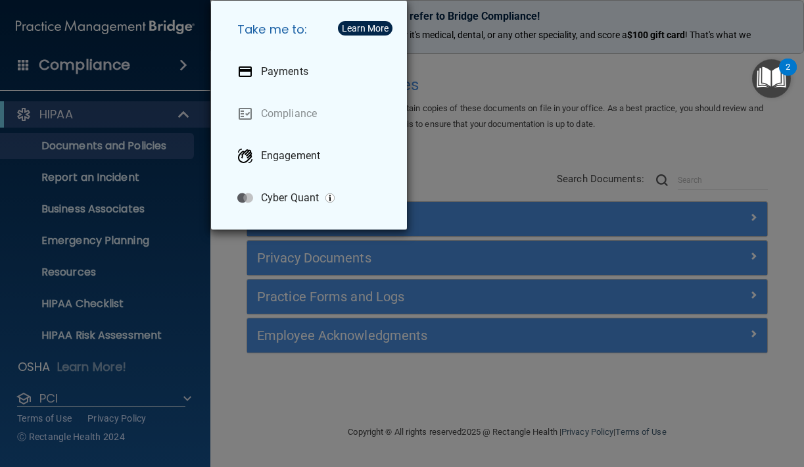 The height and width of the screenshot is (467, 804). Describe the element at coordinates (365, 28) in the screenshot. I see `button: Learn More` at that location.